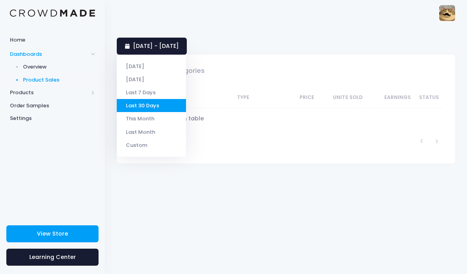 This screenshot has height=274, width=467. What do you see at coordinates (249, 98) in the screenshot?
I see `th: Type: activate to sort column ascending` at bounding box center [249, 98].